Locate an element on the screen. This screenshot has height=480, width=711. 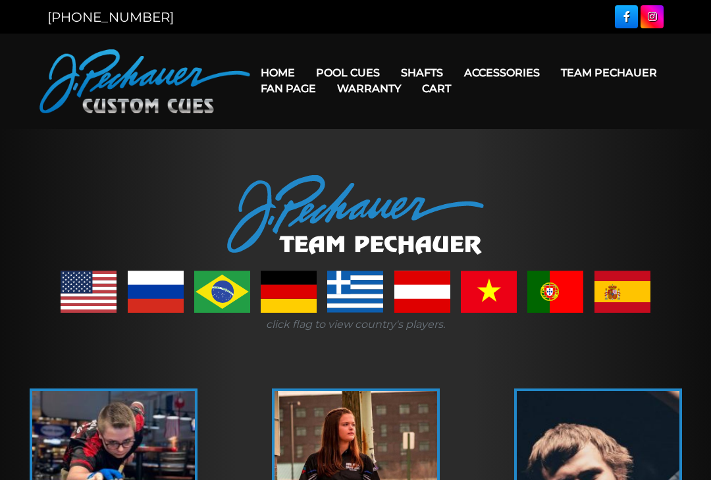
a: Cart is located at coordinates (436, 88).